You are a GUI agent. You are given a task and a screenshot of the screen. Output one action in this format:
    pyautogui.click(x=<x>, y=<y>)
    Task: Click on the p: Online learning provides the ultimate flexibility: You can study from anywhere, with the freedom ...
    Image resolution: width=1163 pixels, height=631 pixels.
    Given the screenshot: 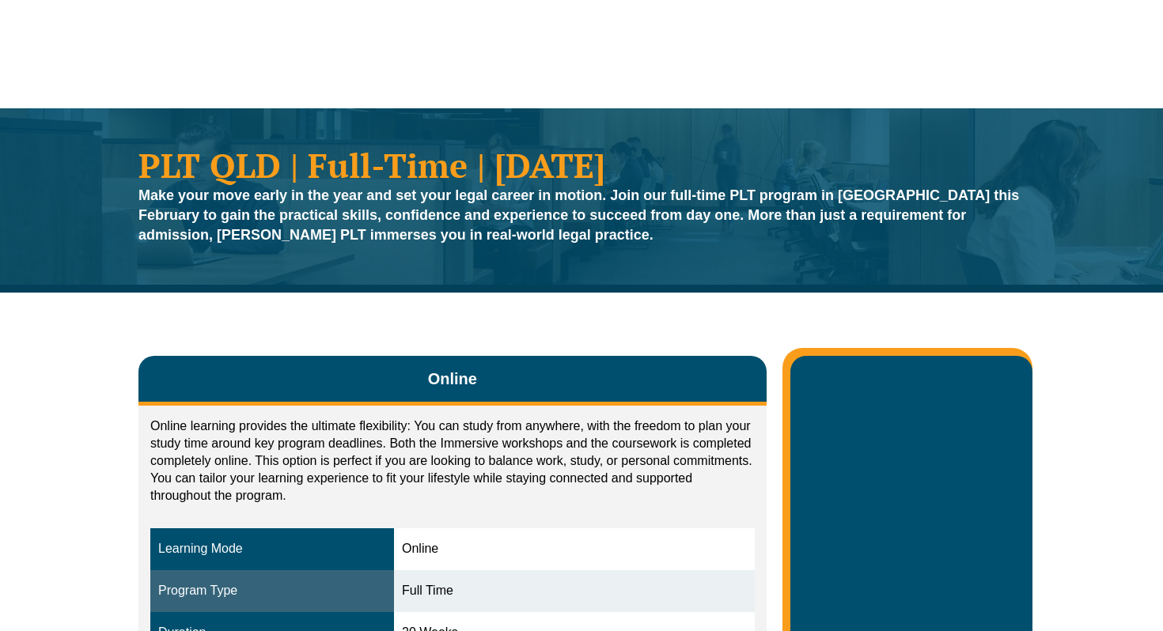 What is the action you would take?
    pyautogui.click(x=452, y=461)
    